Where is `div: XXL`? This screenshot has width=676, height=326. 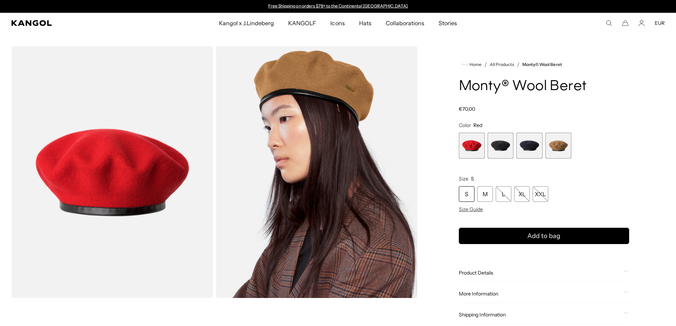 div: XXL is located at coordinates (540, 194).